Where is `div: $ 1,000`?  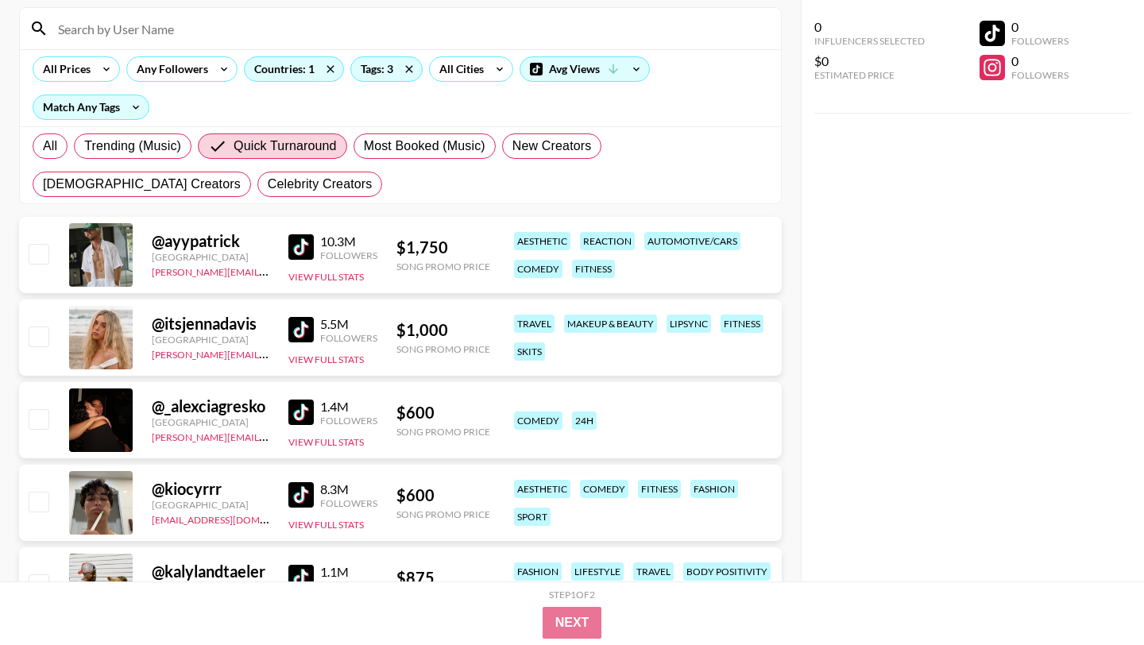 div: $ 1,000 is located at coordinates (443, 330).